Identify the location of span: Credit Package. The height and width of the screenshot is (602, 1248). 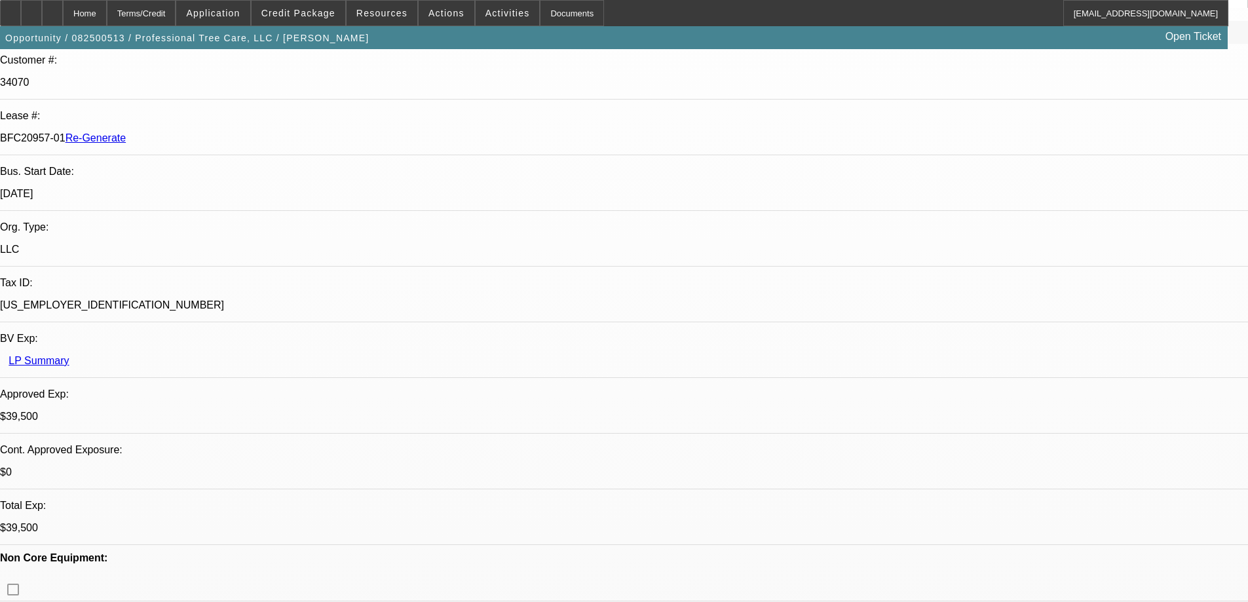
(298, 13).